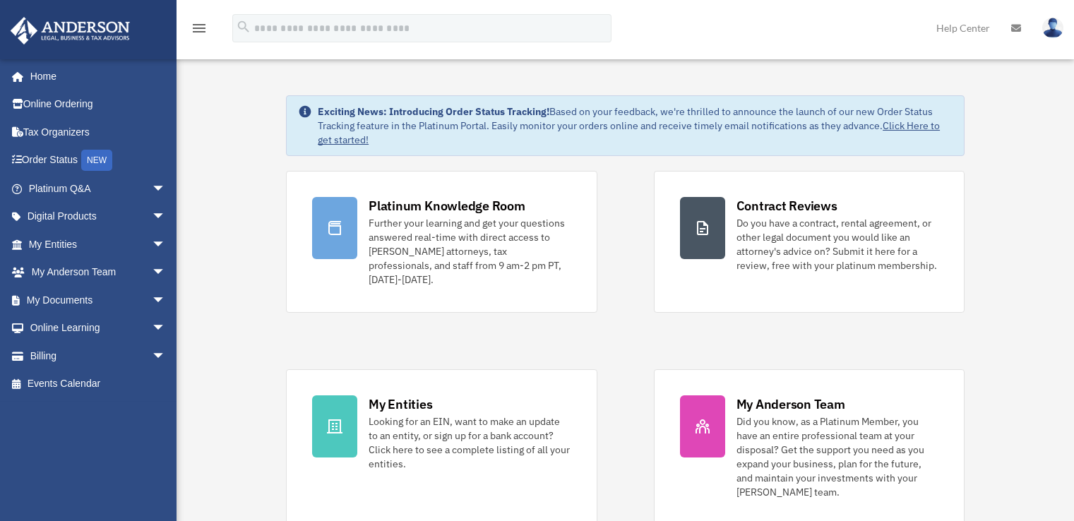  What do you see at coordinates (441, 242) in the screenshot?
I see `a: Platinum Knowledge Room Further your learning and get your questions answered real-time with dire...` at bounding box center [441, 242].